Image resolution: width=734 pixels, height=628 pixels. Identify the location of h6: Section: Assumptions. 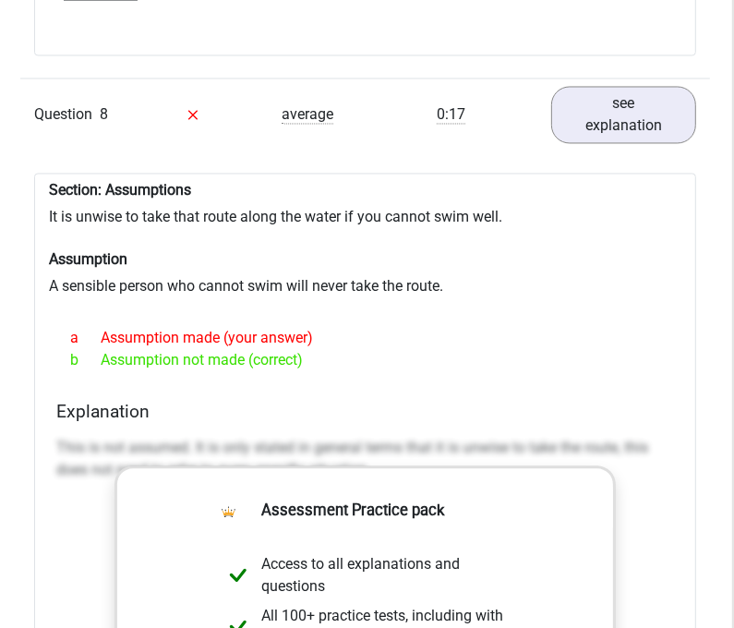
(365, 189).